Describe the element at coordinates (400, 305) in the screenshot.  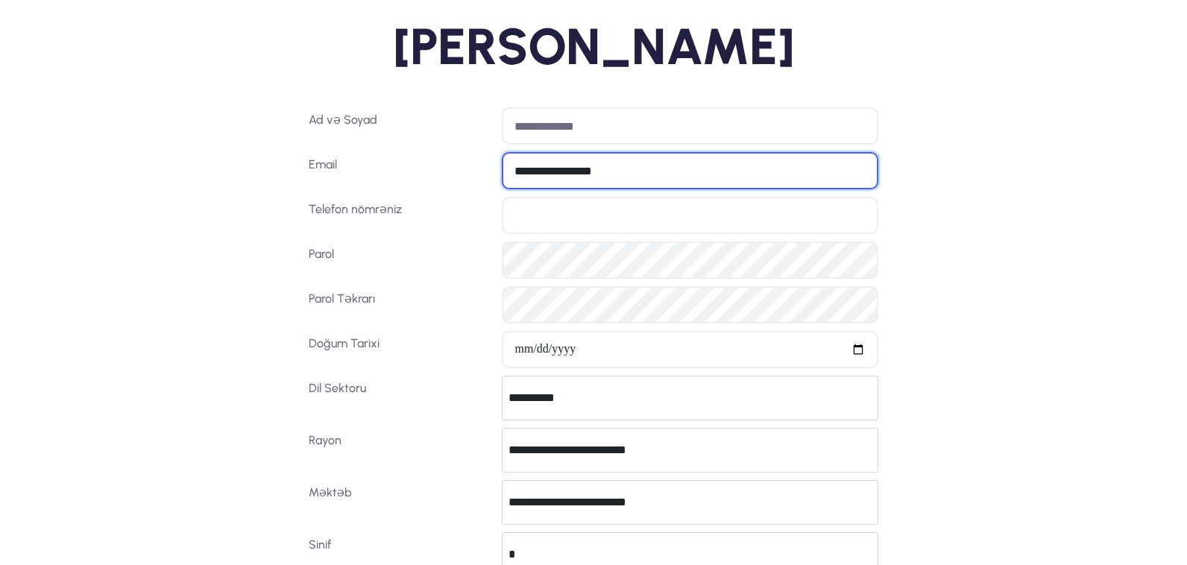
I see `label: Parol Təkrarı` at that location.